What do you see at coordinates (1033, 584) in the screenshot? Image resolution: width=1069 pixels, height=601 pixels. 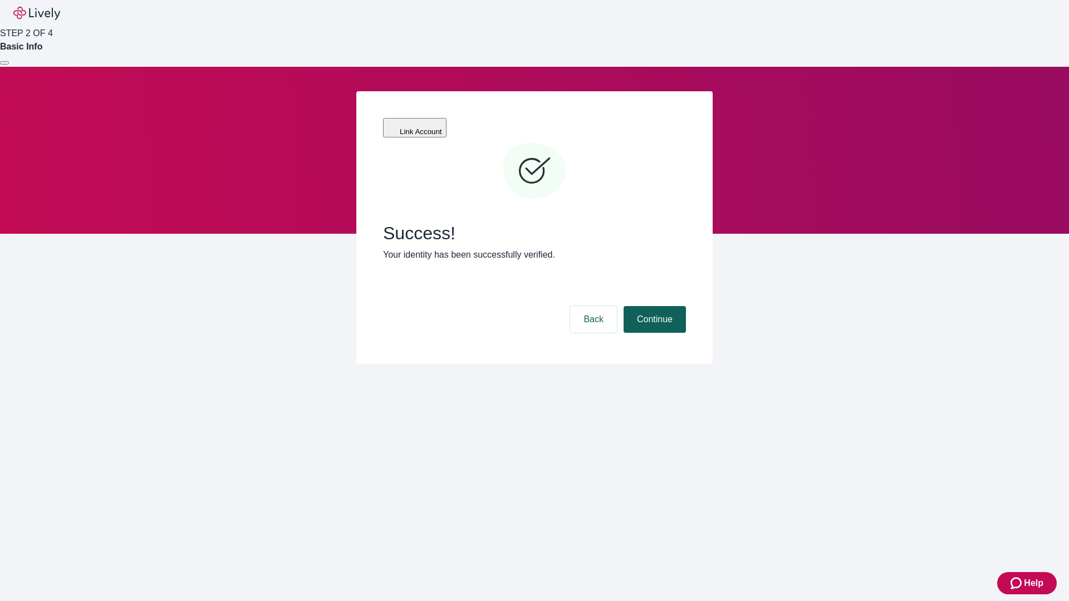 I see `span: Help` at bounding box center [1033, 584].